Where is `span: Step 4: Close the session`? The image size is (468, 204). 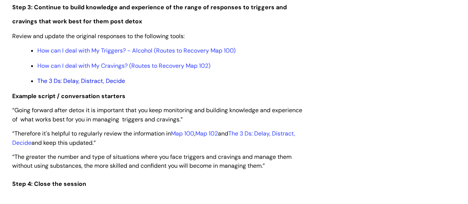 span: Step 4: Close the session is located at coordinates (49, 184).